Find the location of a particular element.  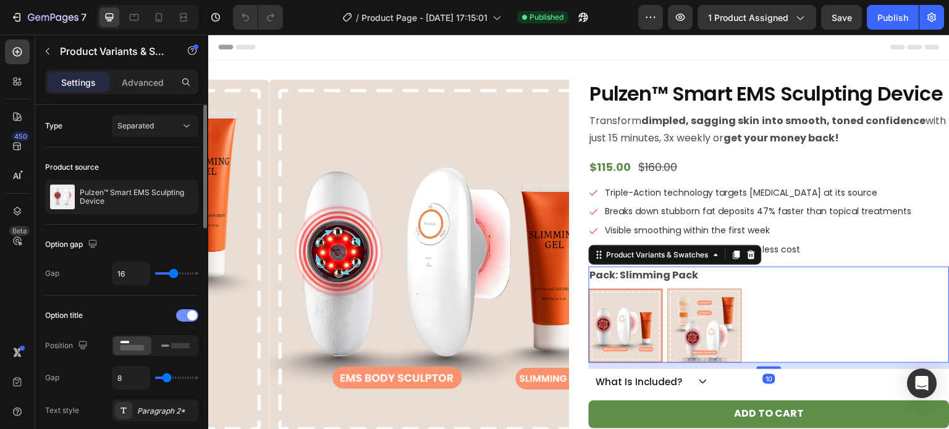

div: 10 is located at coordinates (561, 345).